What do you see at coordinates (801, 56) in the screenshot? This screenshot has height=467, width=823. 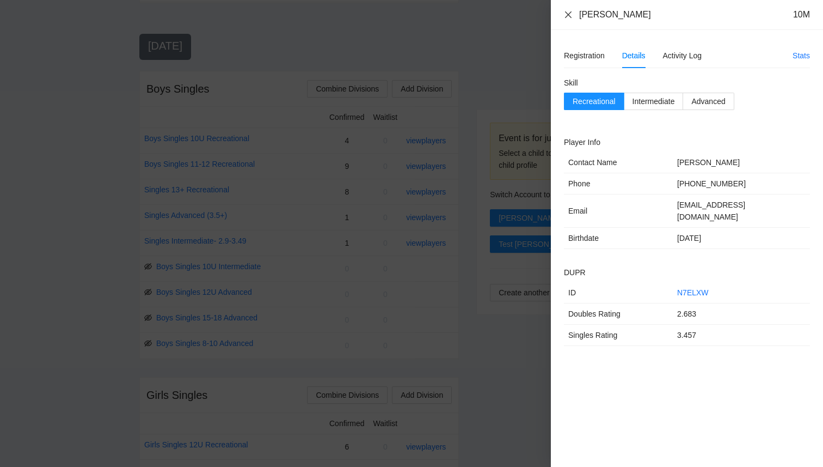 I see `a: Stats` at bounding box center [801, 56].